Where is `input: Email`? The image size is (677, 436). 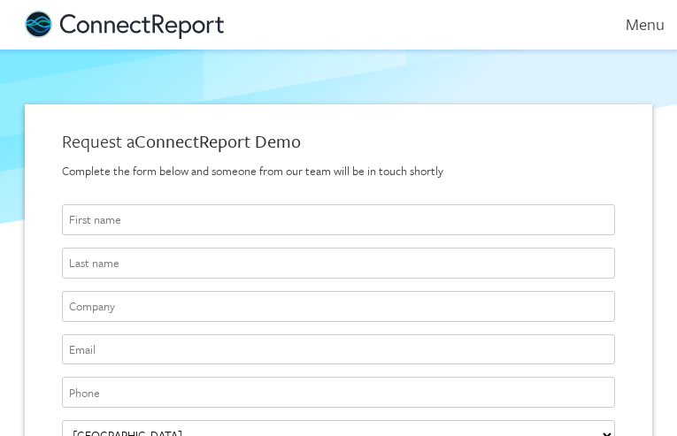 input: Email is located at coordinates (338, 349).